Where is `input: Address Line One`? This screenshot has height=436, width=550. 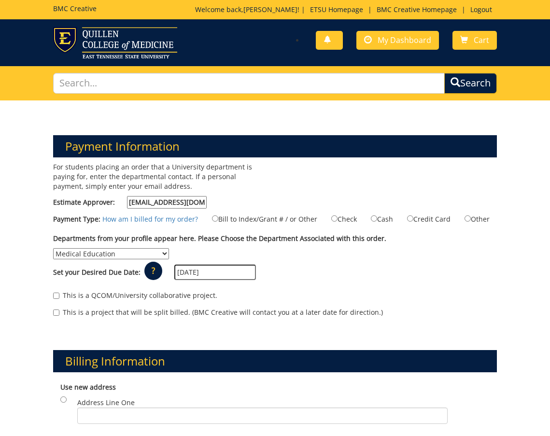 input: Address Line One is located at coordinates (262, 415).